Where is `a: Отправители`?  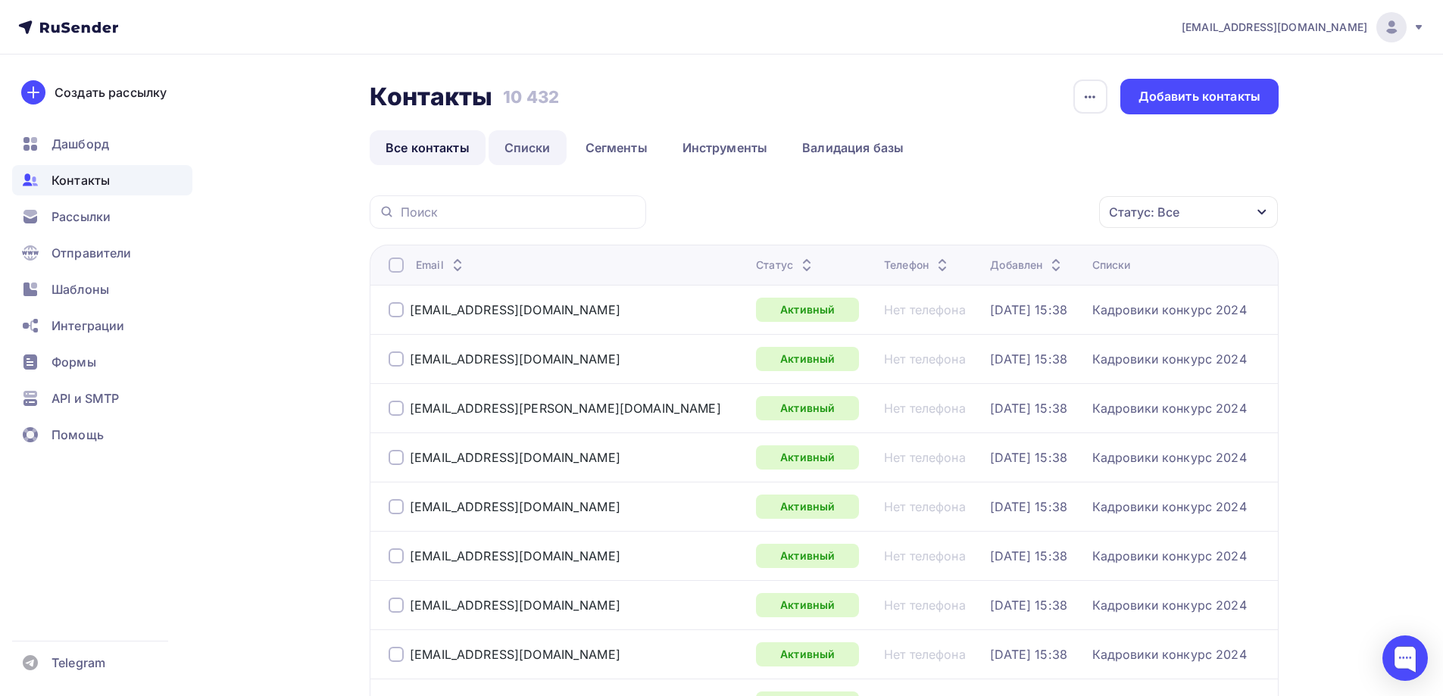 a: Отправители is located at coordinates (102, 253).